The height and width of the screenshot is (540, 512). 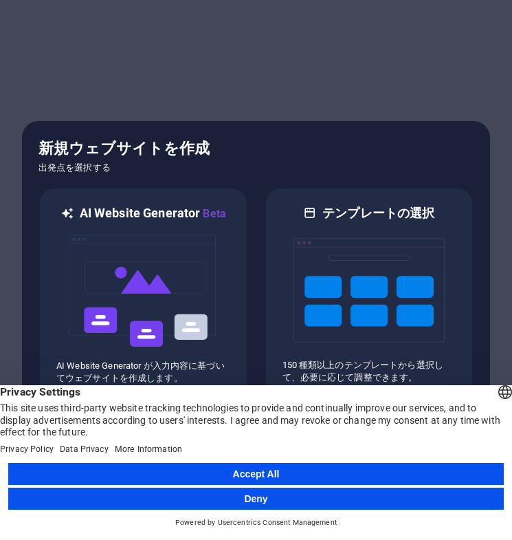 I want to click on img: ai, so click(x=143, y=291).